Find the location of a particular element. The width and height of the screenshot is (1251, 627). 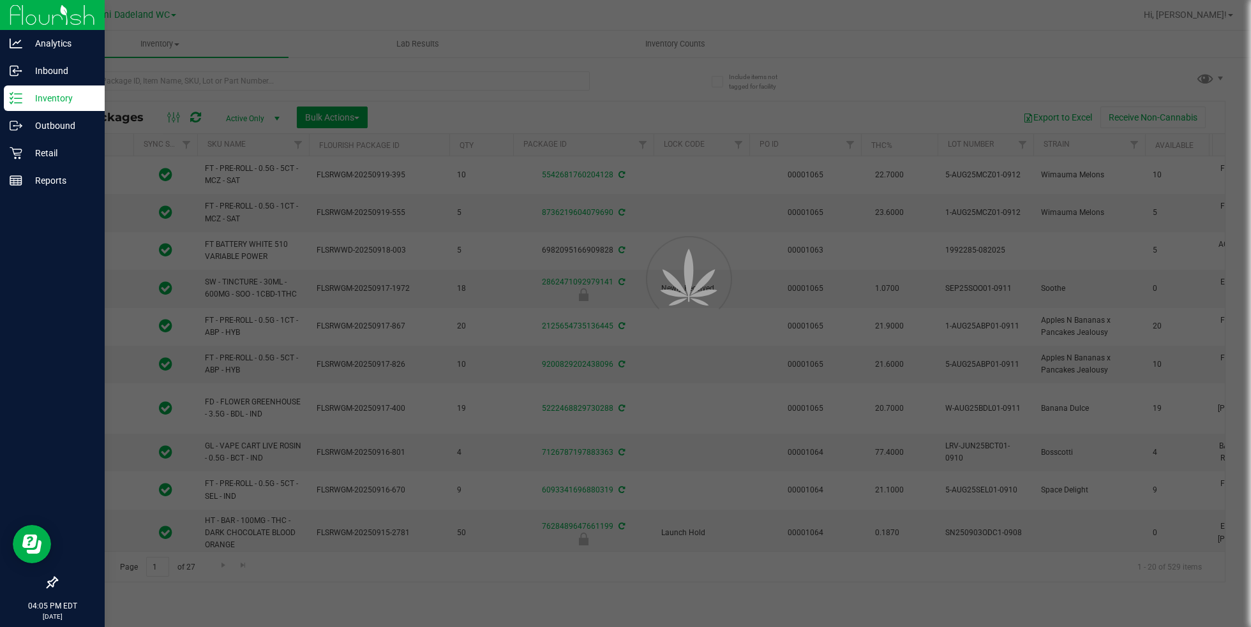

p: Retail is located at coordinates (61, 153).